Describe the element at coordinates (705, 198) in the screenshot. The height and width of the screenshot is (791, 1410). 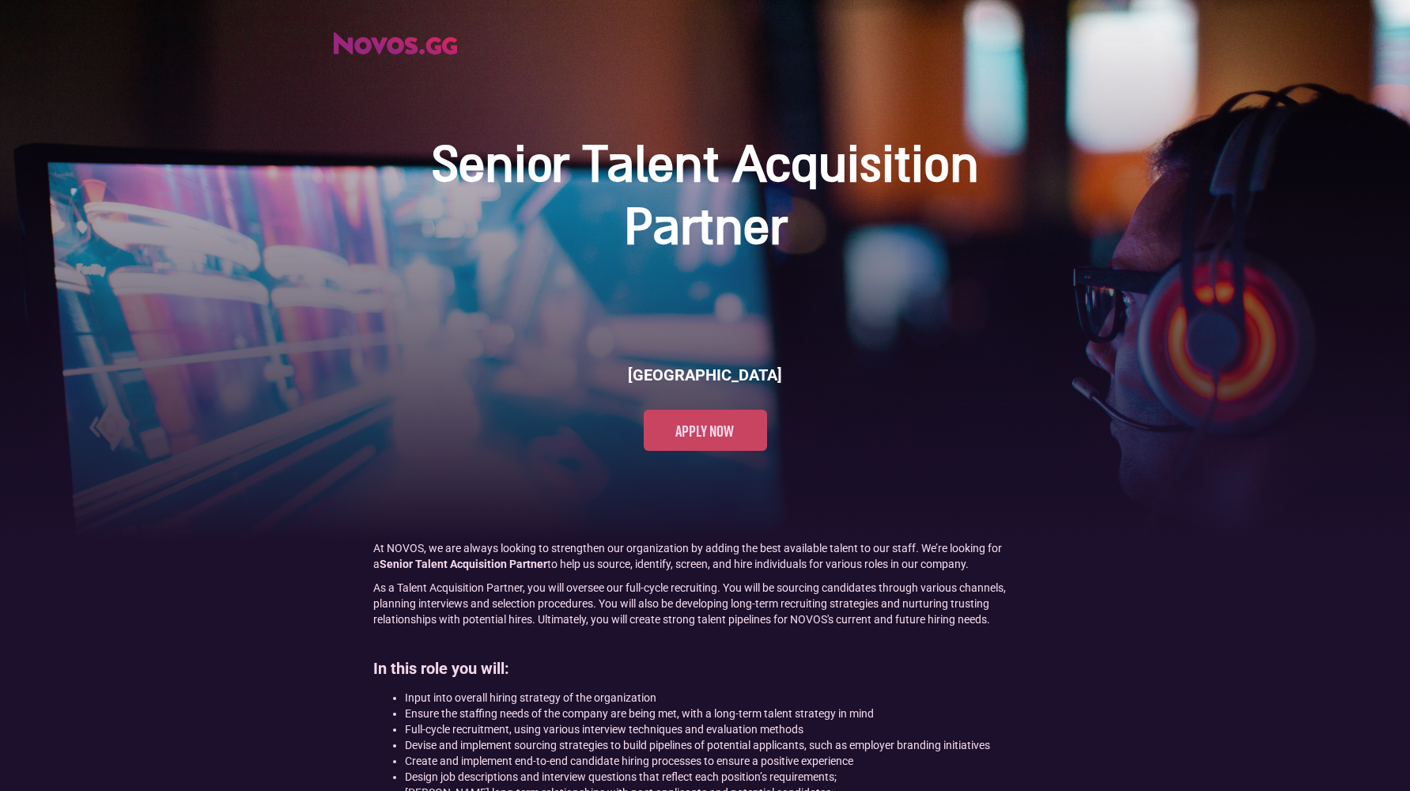
I see `h1: Senior Talent Acquisition Partner` at that location.